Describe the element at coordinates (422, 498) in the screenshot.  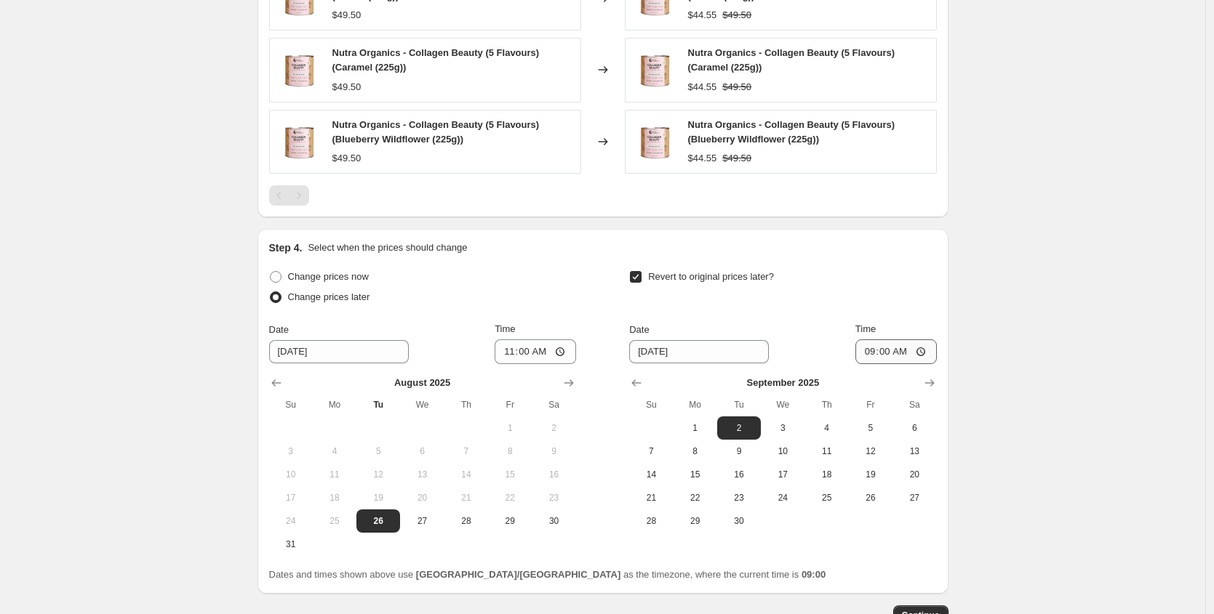
I see `span: 20` at that location.